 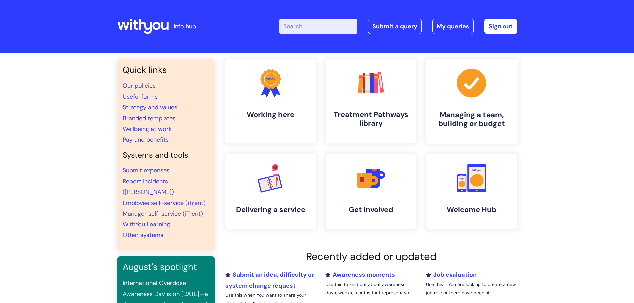 I want to click on a: Other systems, so click(x=143, y=235).